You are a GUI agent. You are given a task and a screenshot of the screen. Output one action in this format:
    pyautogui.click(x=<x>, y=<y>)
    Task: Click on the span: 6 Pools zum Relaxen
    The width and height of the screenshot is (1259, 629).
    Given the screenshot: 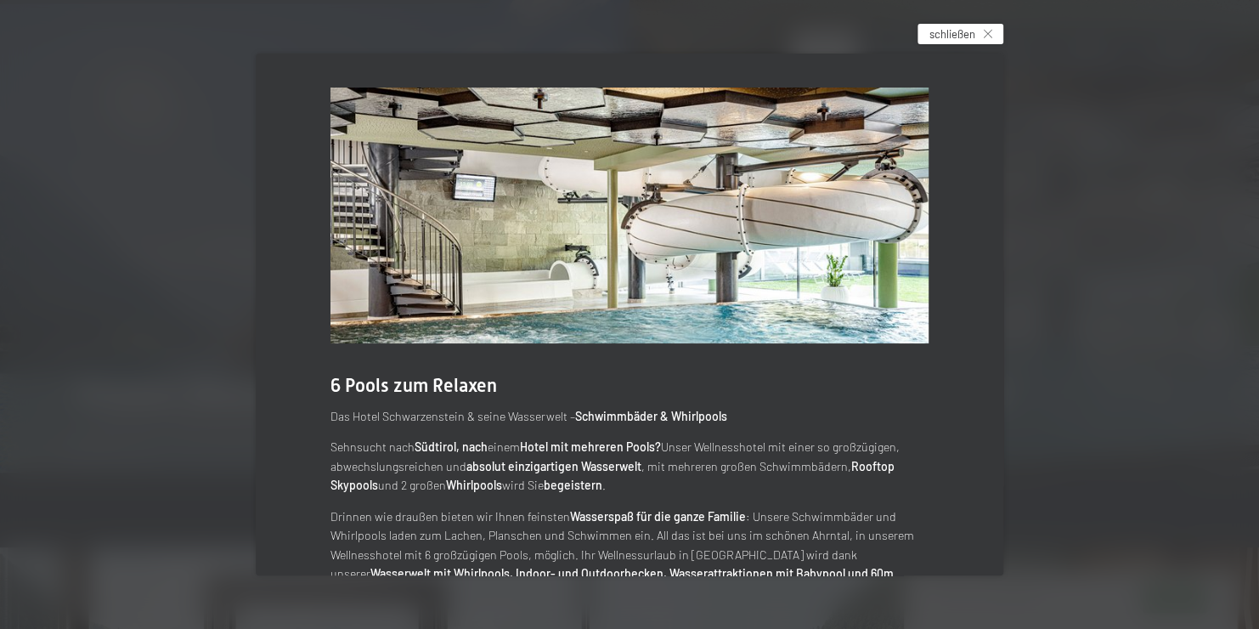 What is the action you would take?
    pyautogui.click(x=414, y=385)
    